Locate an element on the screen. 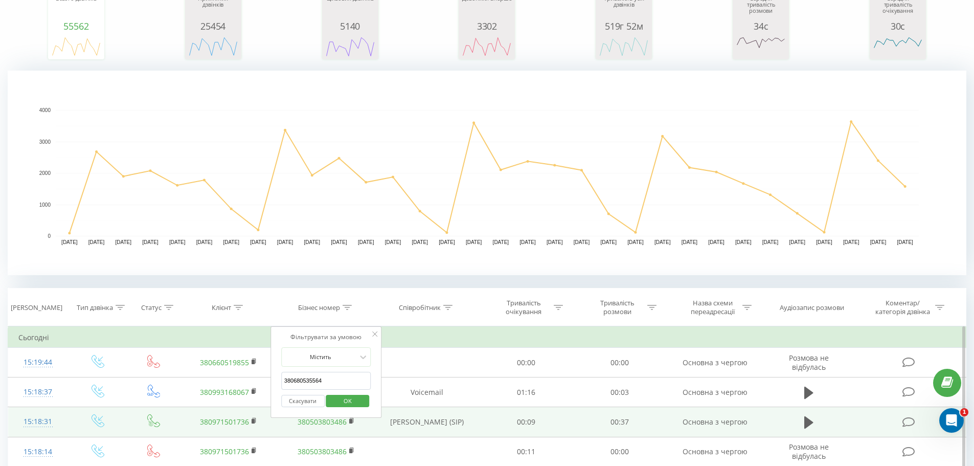 The height and width of the screenshot is (466, 974). button: OK is located at coordinates (348, 401).